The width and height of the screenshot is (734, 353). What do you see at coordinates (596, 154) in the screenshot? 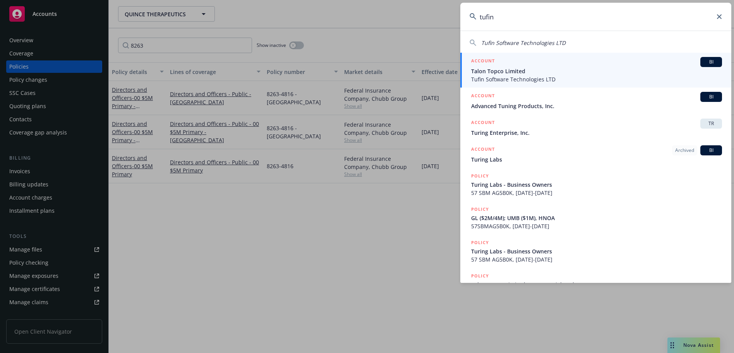
I see `a: ACCOUNTArchivedBITuring Labs` at bounding box center [596, 154].